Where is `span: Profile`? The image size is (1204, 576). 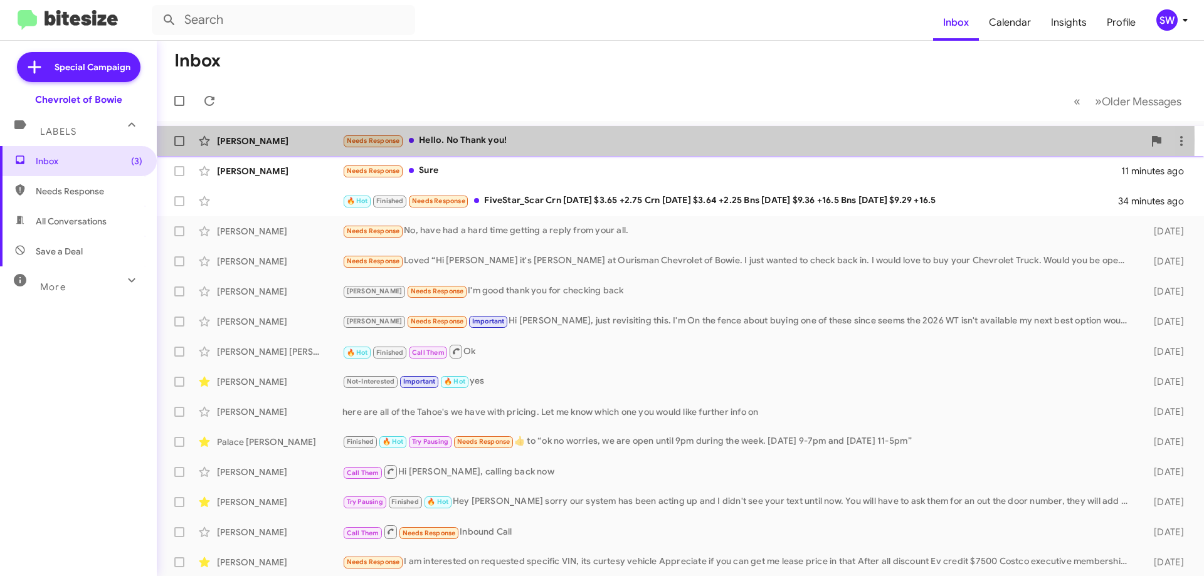
span: Profile is located at coordinates (1121, 23).